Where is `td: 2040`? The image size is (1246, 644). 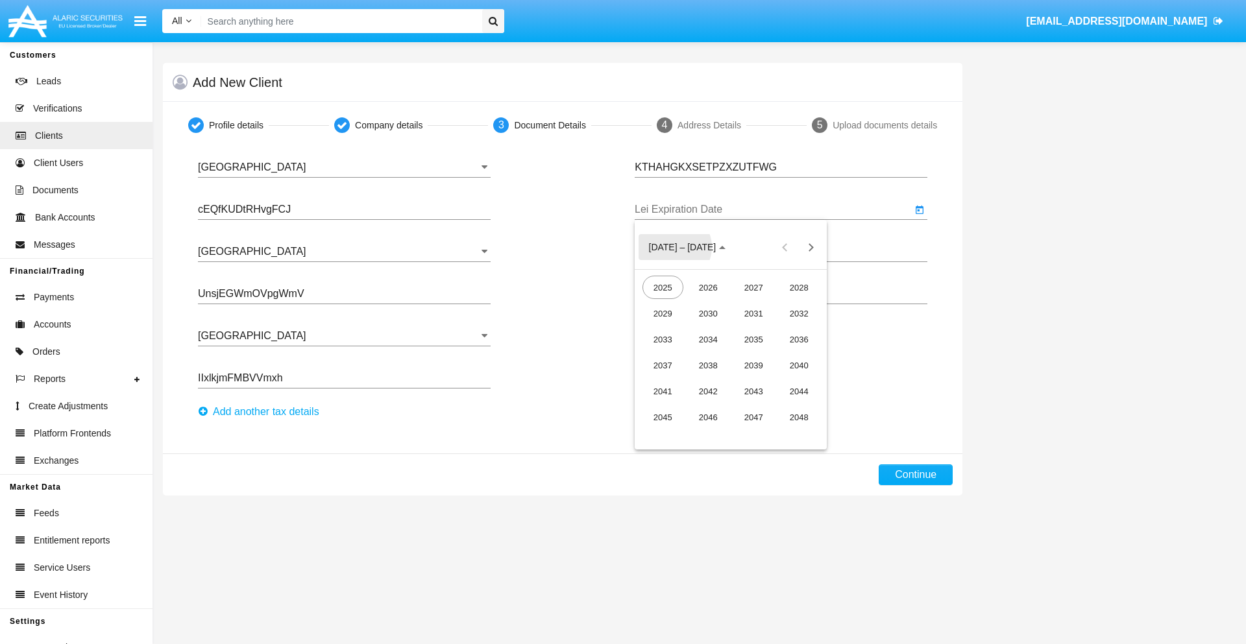
td: 2040 is located at coordinates (799, 365).